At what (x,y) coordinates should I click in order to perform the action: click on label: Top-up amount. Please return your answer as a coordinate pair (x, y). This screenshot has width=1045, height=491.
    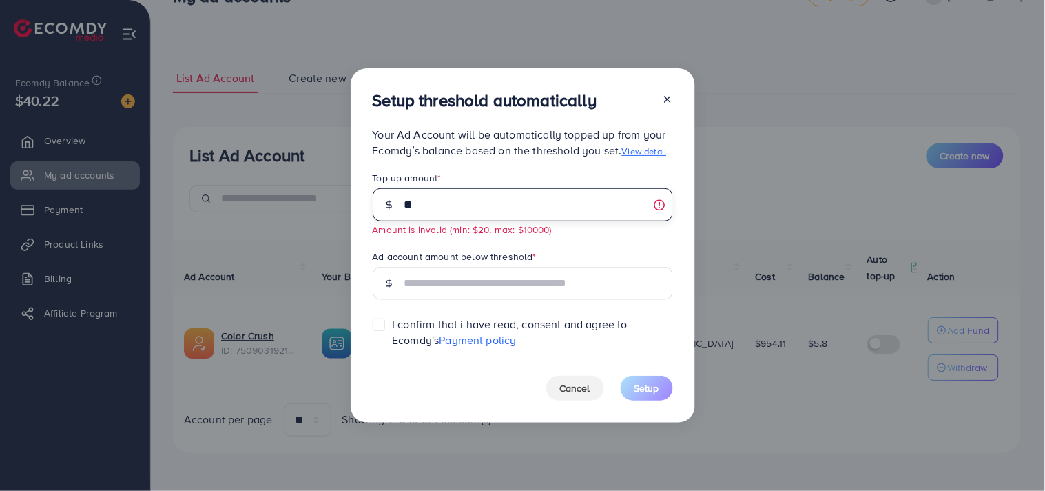
    Looking at the image, I should click on (407, 178).